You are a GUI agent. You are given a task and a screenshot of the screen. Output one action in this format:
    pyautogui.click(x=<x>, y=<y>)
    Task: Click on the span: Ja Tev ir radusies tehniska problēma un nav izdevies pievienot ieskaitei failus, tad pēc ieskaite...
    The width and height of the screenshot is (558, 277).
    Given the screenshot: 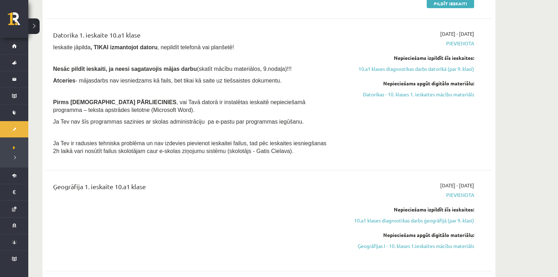 What is the action you would take?
    pyautogui.click(x=190, y=147)
    